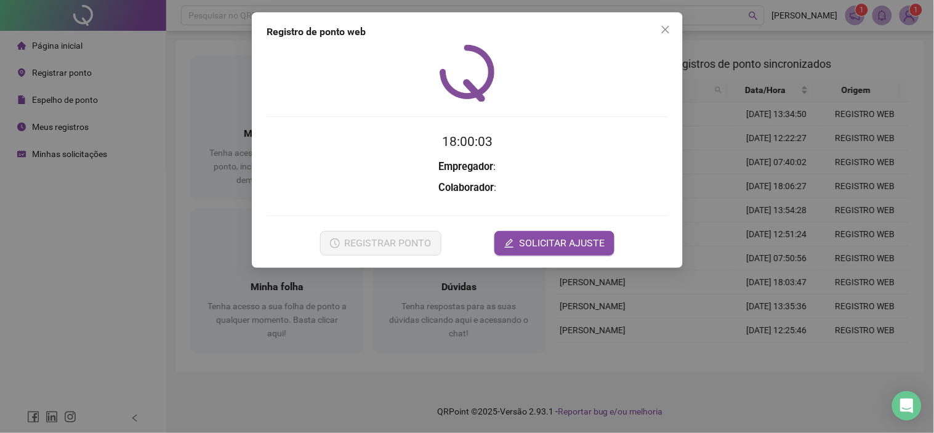  I want to click on strong: Empregador, so click(465, 166).